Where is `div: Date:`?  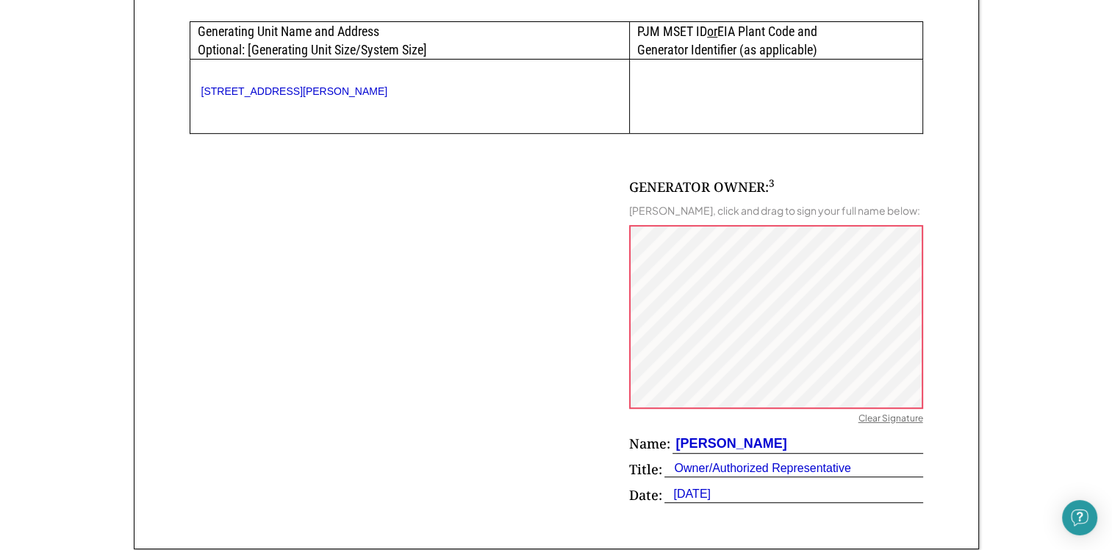 div: Date: is located at coordinates (645, 495).